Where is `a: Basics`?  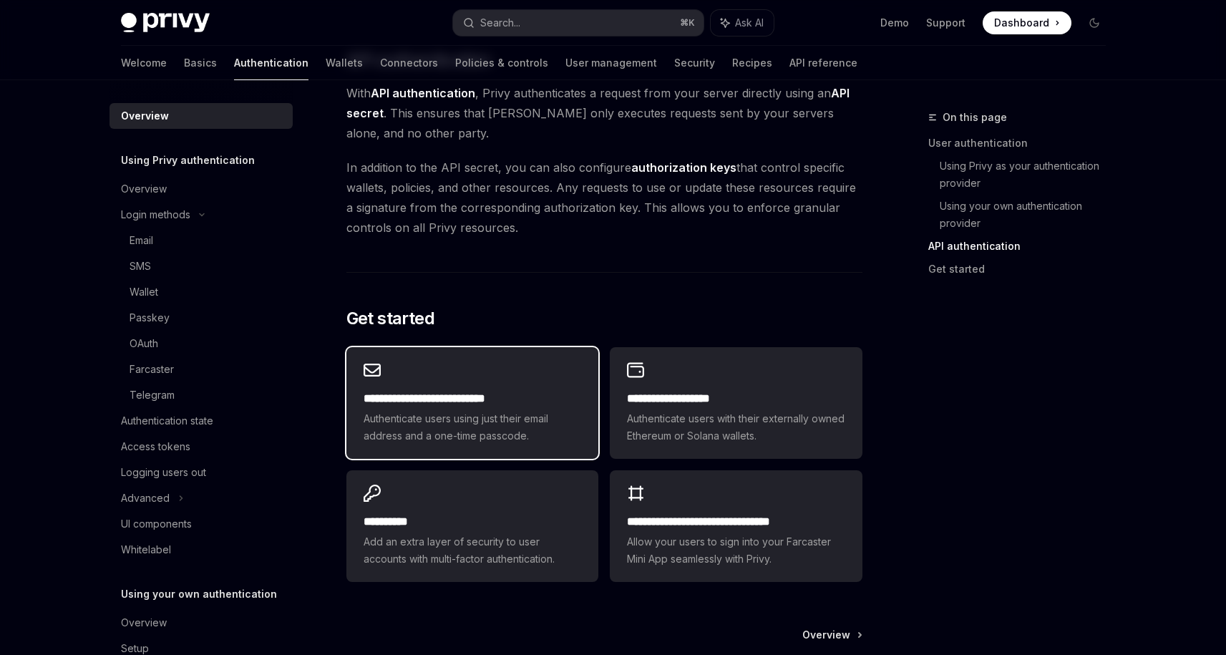 a: Basics is located at coordinates (200, 63).